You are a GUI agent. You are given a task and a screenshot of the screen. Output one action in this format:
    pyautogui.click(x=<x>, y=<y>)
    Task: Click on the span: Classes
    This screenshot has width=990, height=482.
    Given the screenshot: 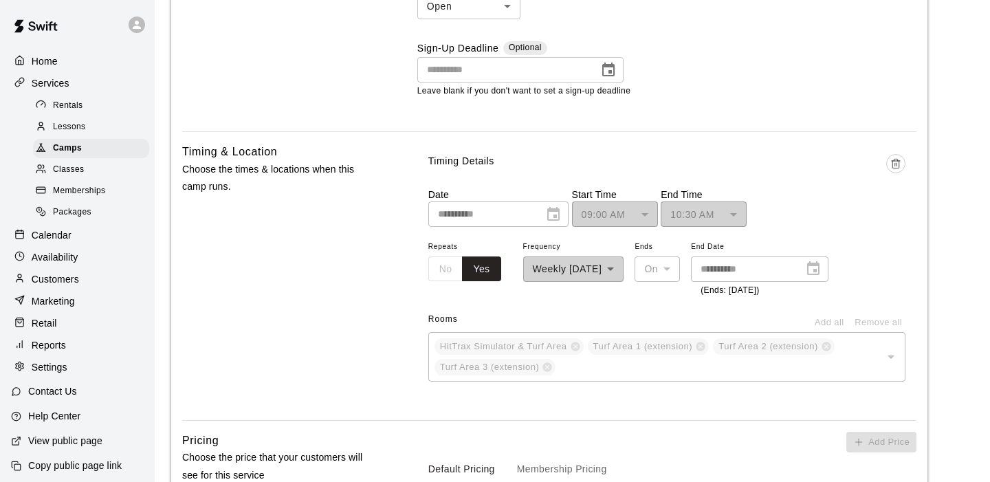 What is the action you would take?
    pyautogui.click(x=68, y=170)
    